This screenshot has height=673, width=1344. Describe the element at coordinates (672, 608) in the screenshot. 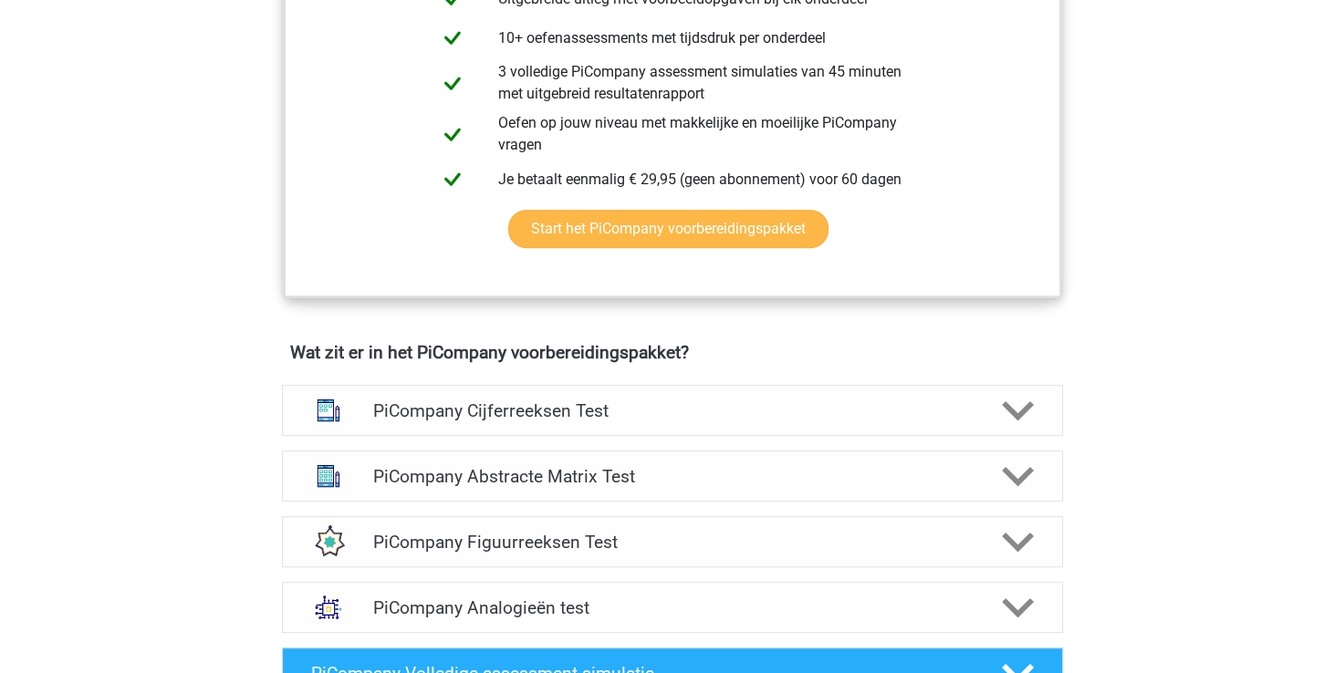

I see `a: analogieen PiCompany Analogieën test` at that location.